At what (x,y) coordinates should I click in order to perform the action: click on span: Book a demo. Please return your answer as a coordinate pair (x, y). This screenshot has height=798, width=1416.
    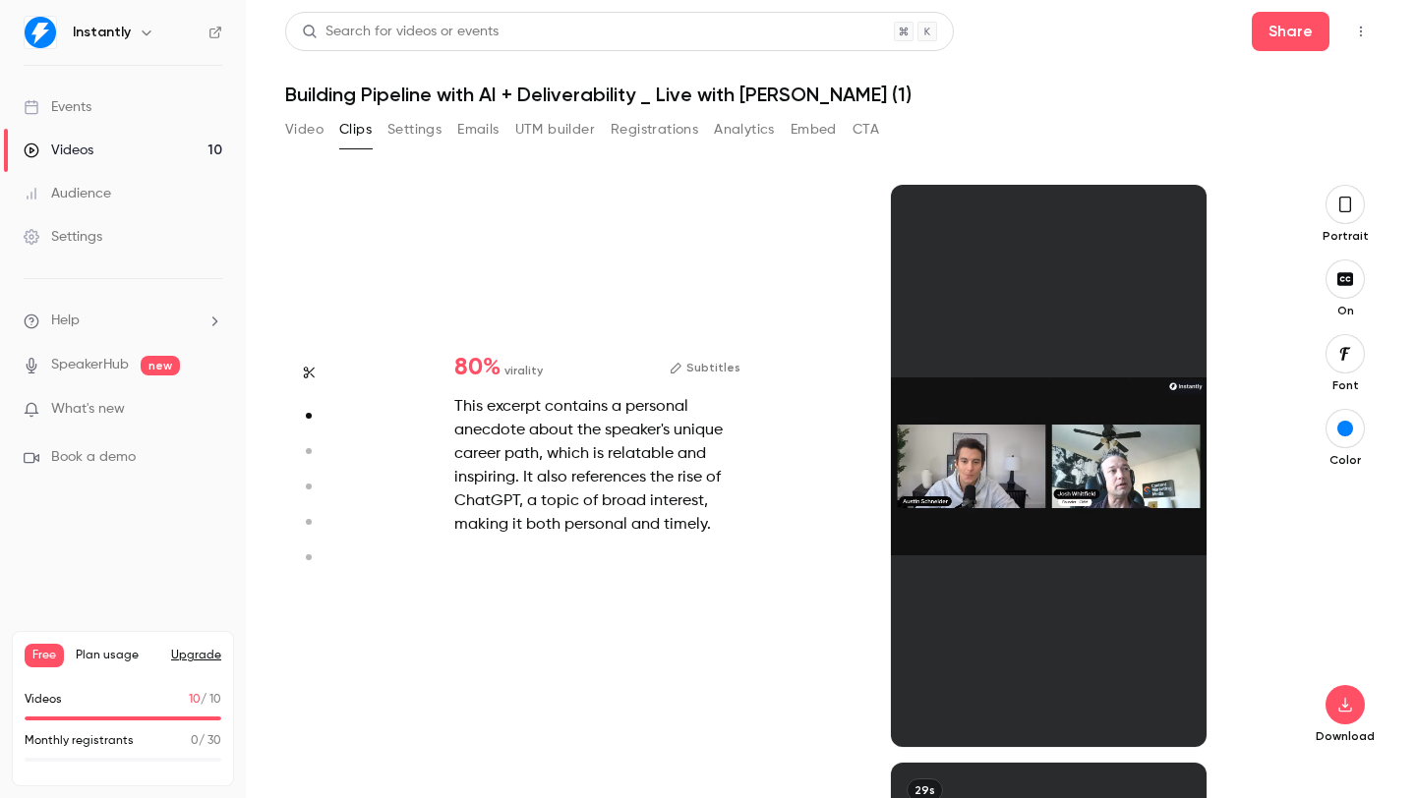
    Looking at the image, I should click on (93, 457).